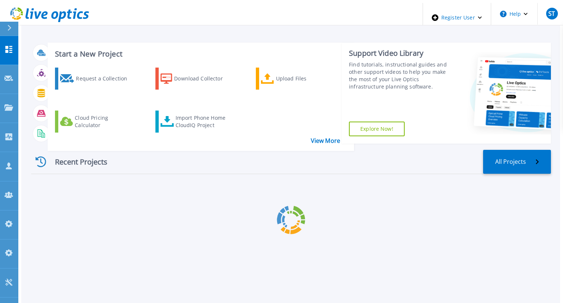 This screenshot has width=563, height=303. Describe the element at coordinates (457, 18) in the screenshot. I see `div: Register User` at that location.